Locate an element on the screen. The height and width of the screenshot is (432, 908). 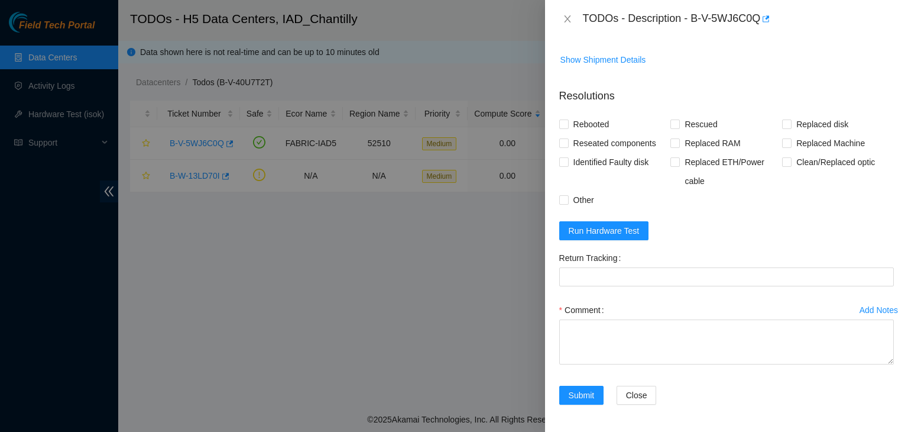
label: Return Tracking is located at coordinates (592, 258).